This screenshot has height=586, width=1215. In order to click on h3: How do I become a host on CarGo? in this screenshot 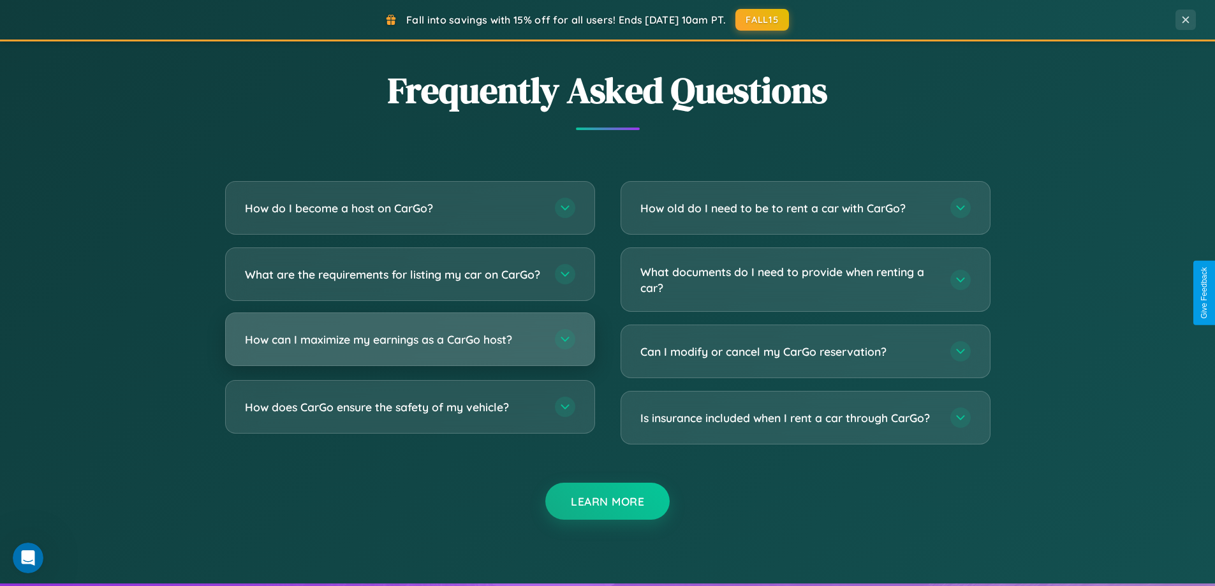, I will do `click(393, 208)`.